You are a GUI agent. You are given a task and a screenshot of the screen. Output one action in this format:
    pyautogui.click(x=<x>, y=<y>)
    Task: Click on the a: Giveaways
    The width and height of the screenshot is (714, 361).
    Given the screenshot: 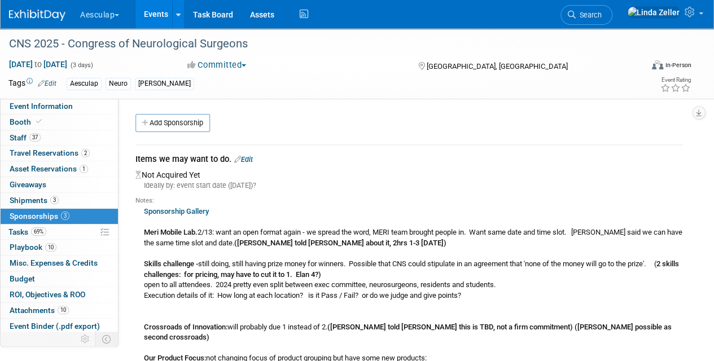 What is the action you would take?
    pyautogui.click(x=59, y=184)
    